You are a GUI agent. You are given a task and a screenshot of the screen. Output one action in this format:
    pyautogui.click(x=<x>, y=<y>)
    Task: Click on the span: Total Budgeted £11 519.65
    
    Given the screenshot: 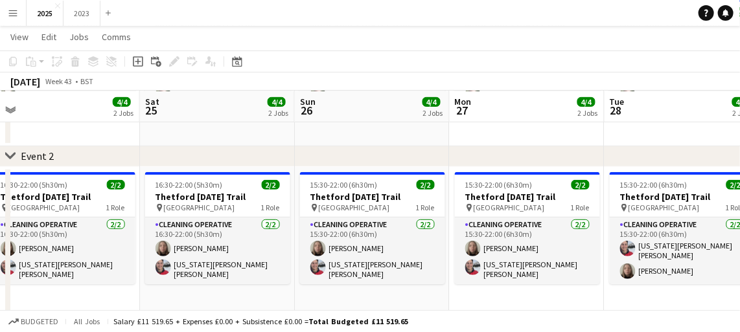 What is the action you would take?
    pyautogui.click(x=358, y=321)
    